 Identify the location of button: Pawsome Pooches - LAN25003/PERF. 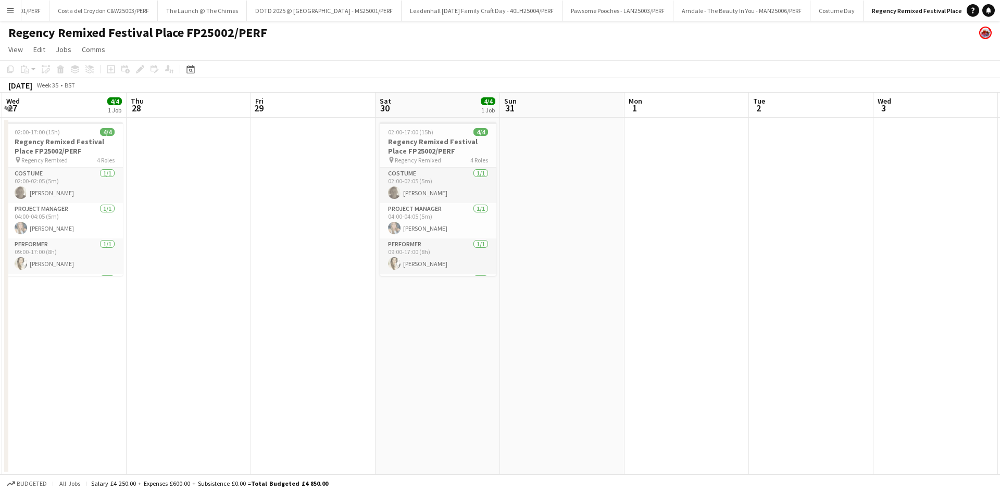
(618, 10).